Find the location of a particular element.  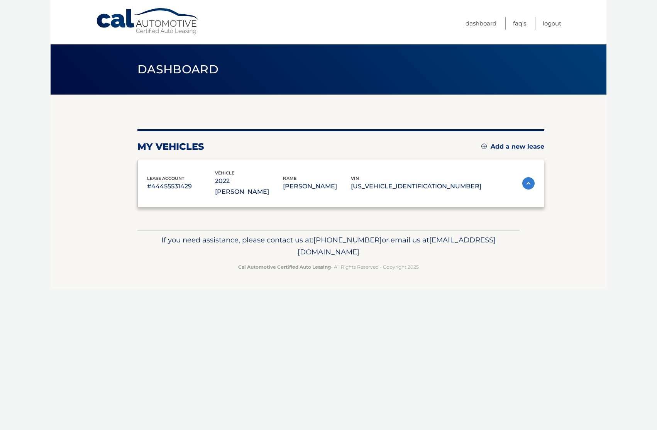

span: vehicle is located at coordinates (225, 173).